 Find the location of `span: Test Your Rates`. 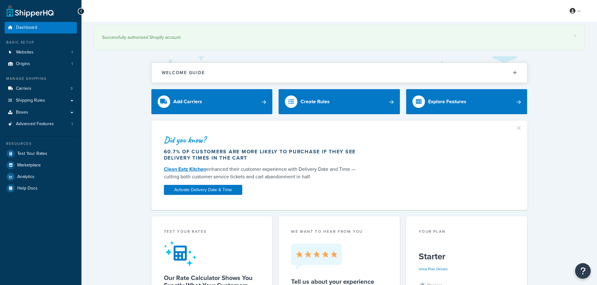

span: Test Your Rates is located at coordinates (32, 154).